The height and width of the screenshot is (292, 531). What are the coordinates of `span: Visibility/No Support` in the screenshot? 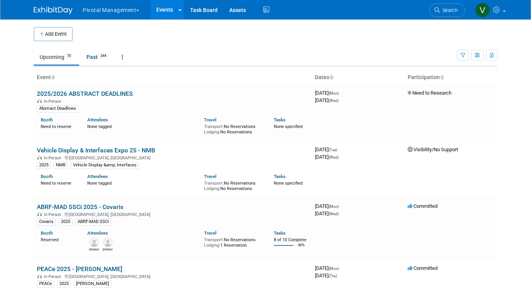 It's located at (433, 149).